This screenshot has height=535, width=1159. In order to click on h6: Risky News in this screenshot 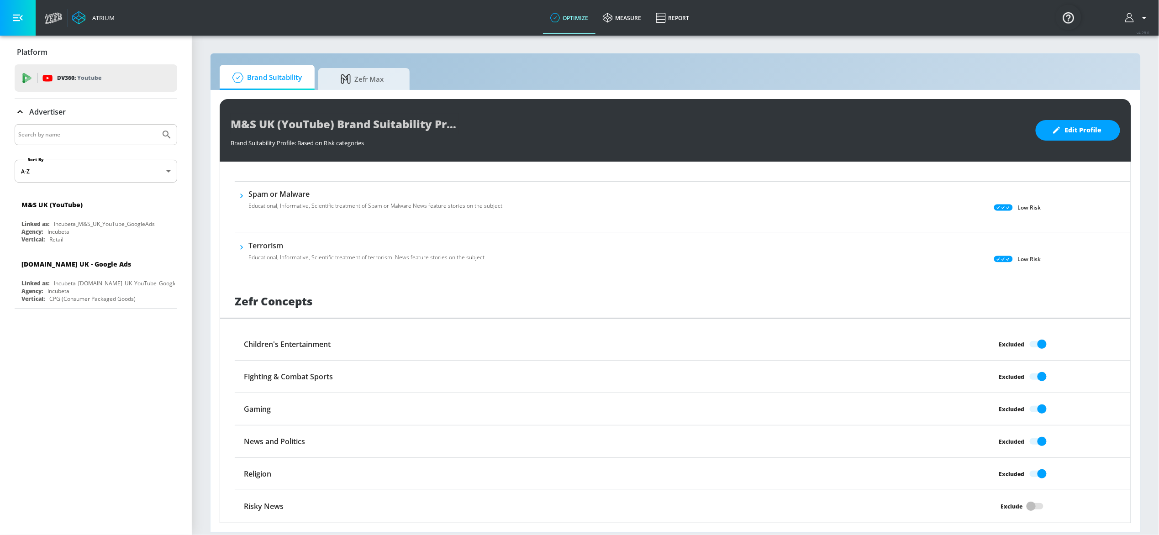, I will do `click(264, 506)`.